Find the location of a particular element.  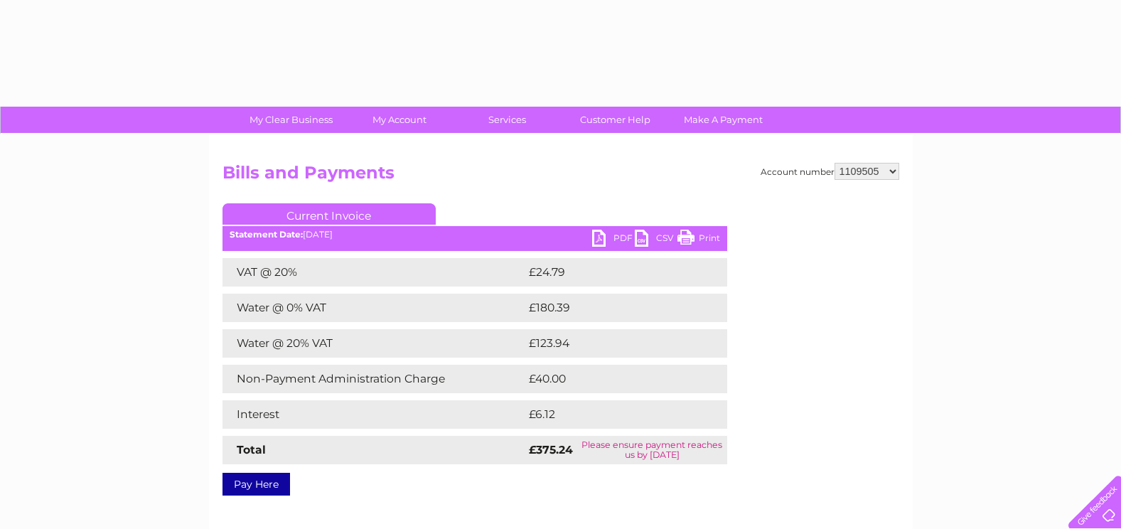

div: Account number is located at coordinates (829, 171).